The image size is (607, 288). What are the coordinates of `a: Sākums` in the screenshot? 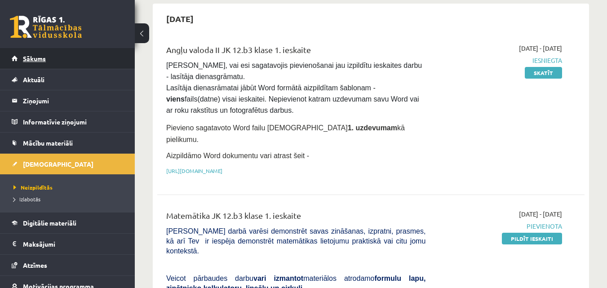 It's located at (67, 58).